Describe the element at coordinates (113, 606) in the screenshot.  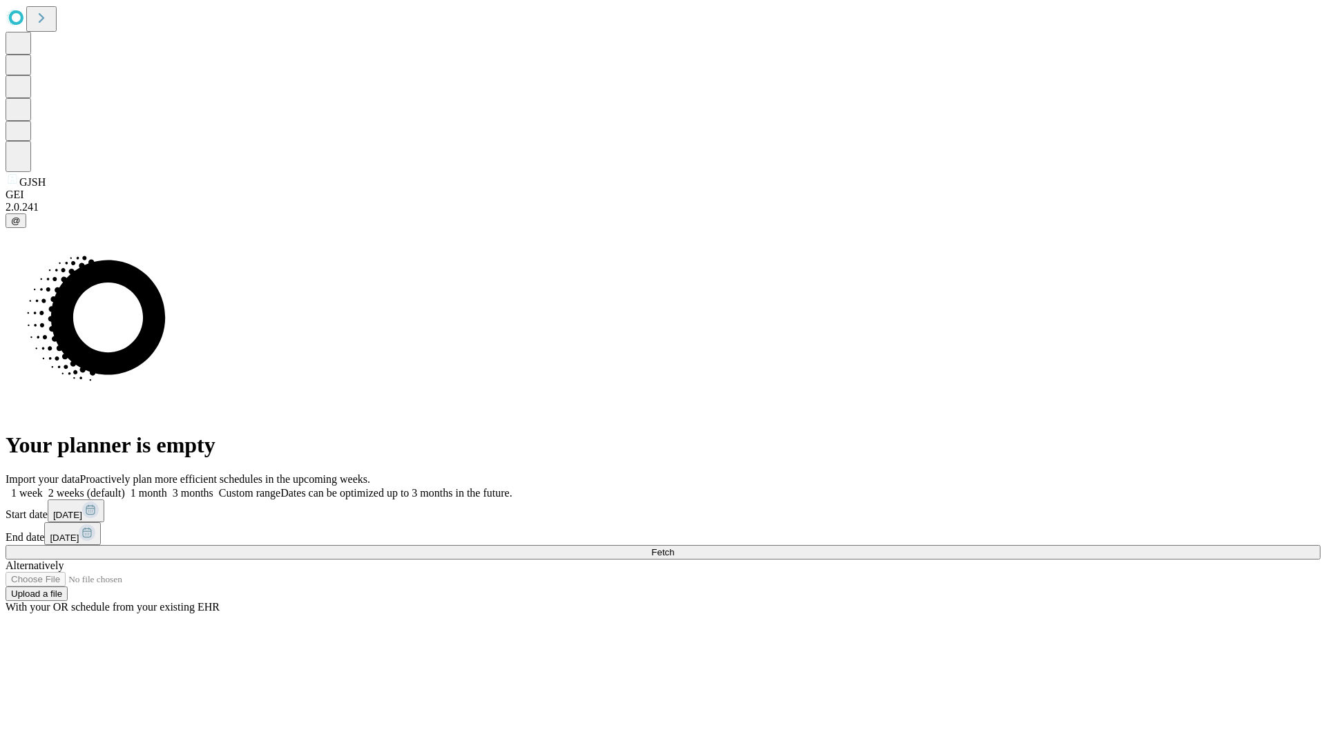
I see `span: With your OR schedule from your existing EHR` at that location.